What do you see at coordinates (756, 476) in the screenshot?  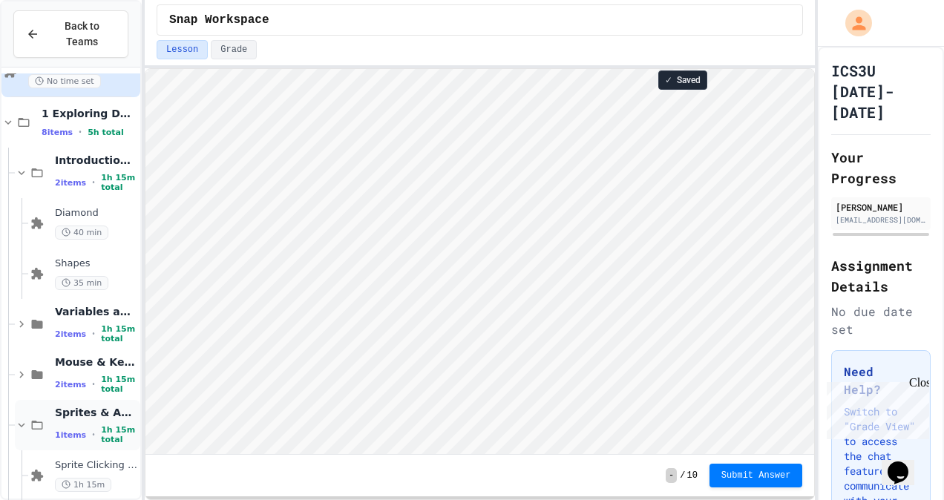 I see `button: Submit Answer` at bounding box center [756, 476].